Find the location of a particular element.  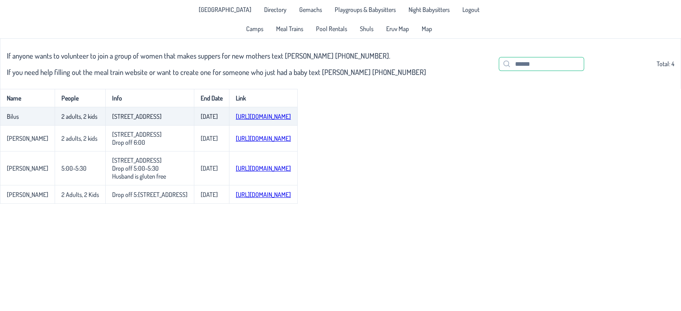

li: Eruv Map is located at coordinates (397, 29).